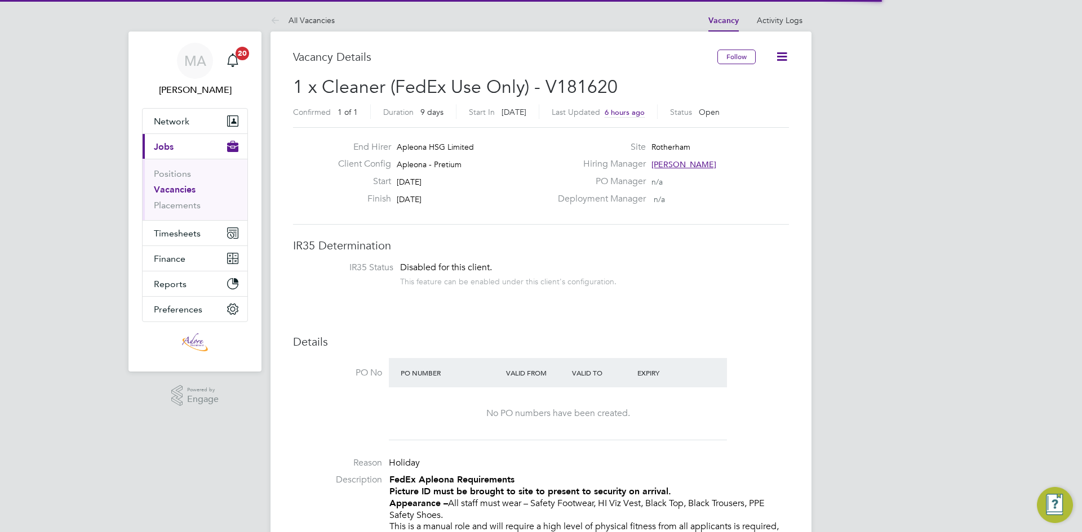 The image size is (1082, 532). I want to click on label: Last Updated, so click(576, 112).